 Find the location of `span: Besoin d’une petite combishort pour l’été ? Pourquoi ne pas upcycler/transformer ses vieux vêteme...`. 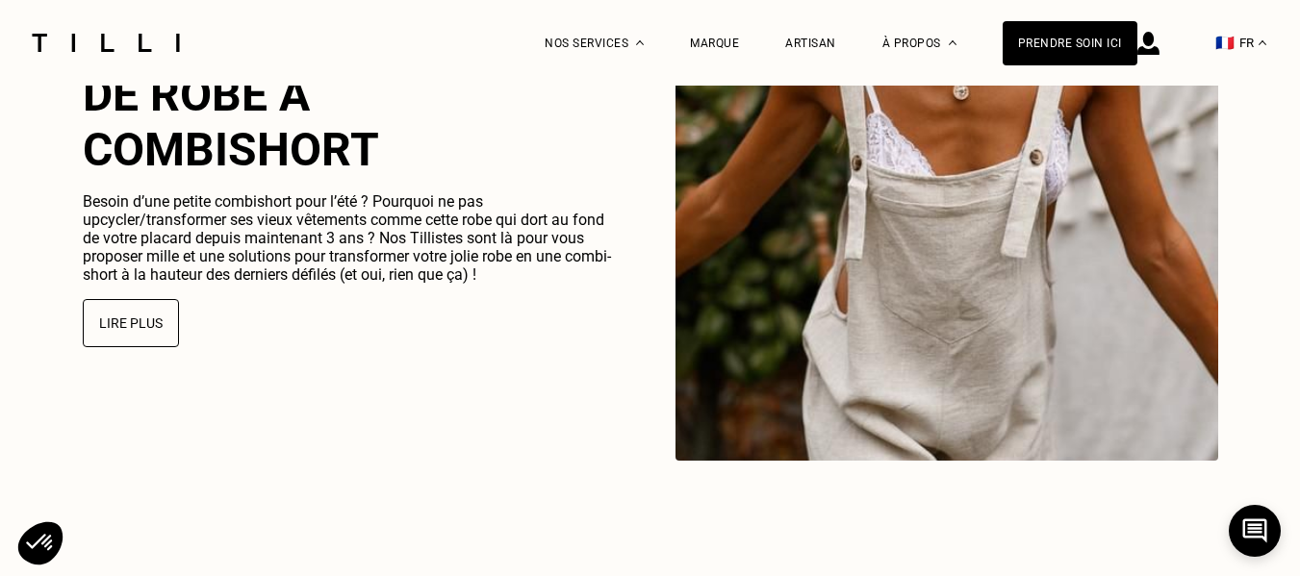

span: Besoin d’une petite combishort pour l’été ? Pourquoi ne pas upcycler/transformer ses vieux vêteme... is located at coordinates (346, 238).